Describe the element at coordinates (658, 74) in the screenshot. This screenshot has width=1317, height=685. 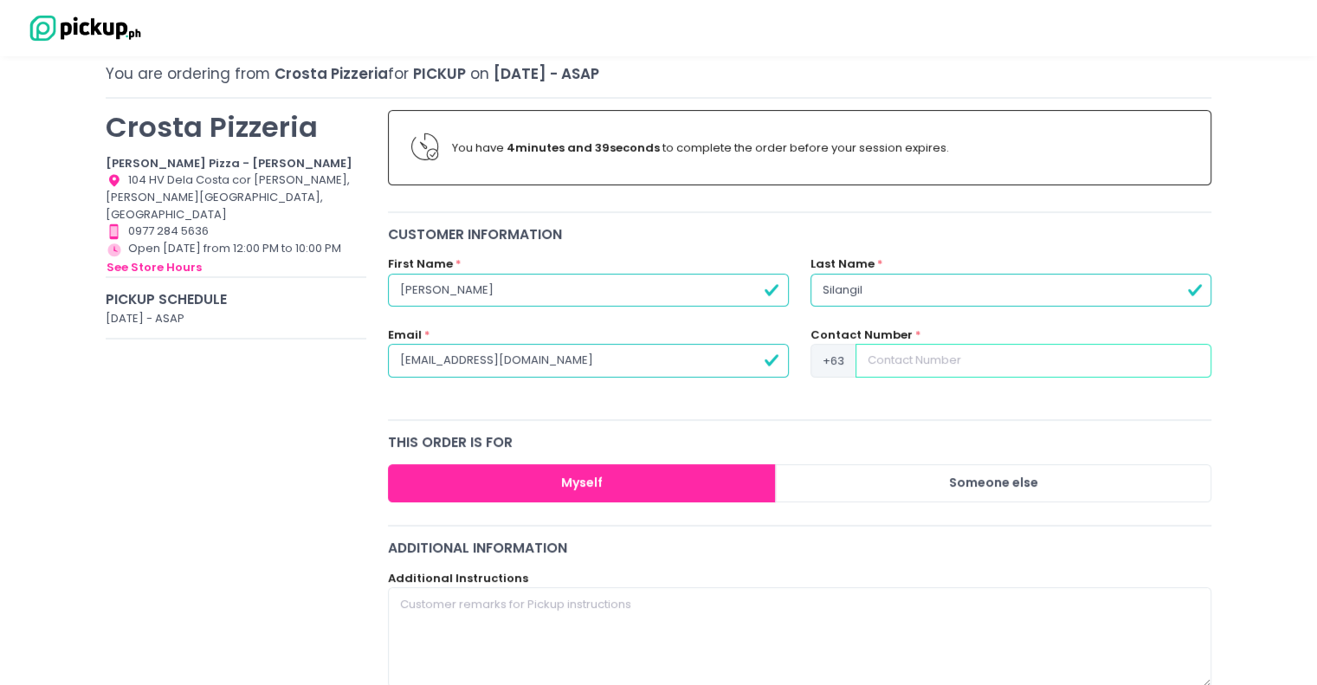
I see `div: You are ordering from for on` at that location.